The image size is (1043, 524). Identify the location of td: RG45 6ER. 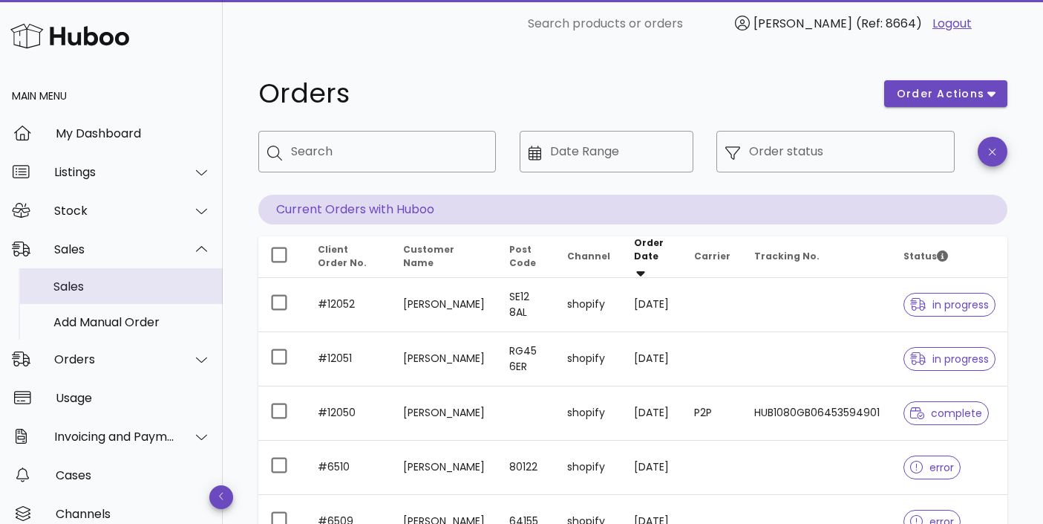
(527, 359).